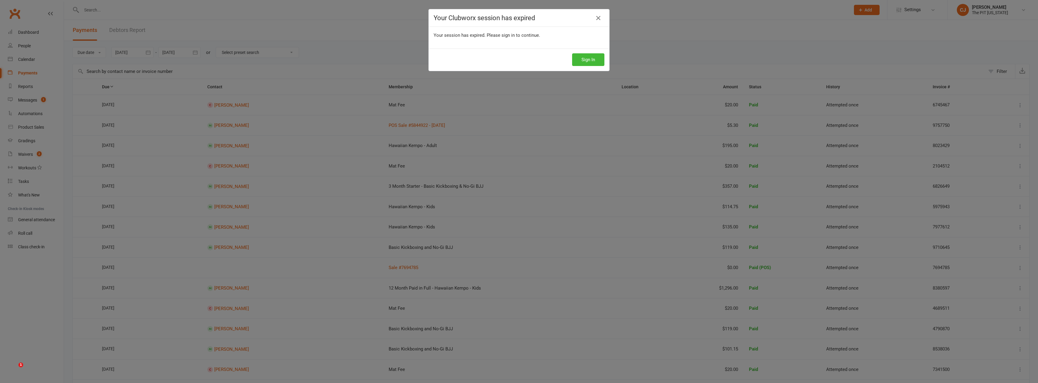 The image size is (1038, 383). I want to click on a: Close, so click(598, 18).